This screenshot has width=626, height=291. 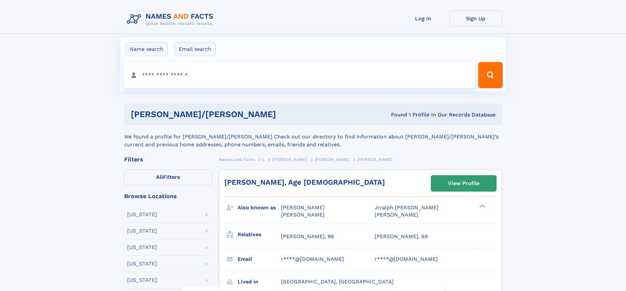 I want to click on a: L, so click(x=263, y=159).